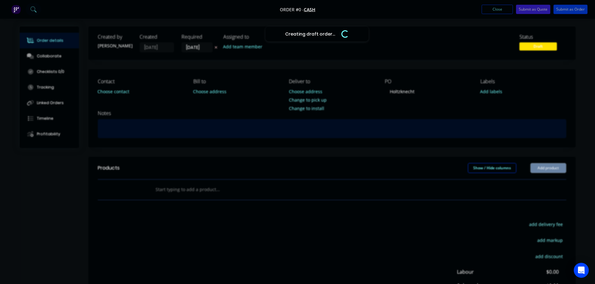 The height and width of the screenshot is (284, 595). Describe the element at coordinates (581, 271) in the screenshot. I see `div: Open Intercom Messenger` at that location.